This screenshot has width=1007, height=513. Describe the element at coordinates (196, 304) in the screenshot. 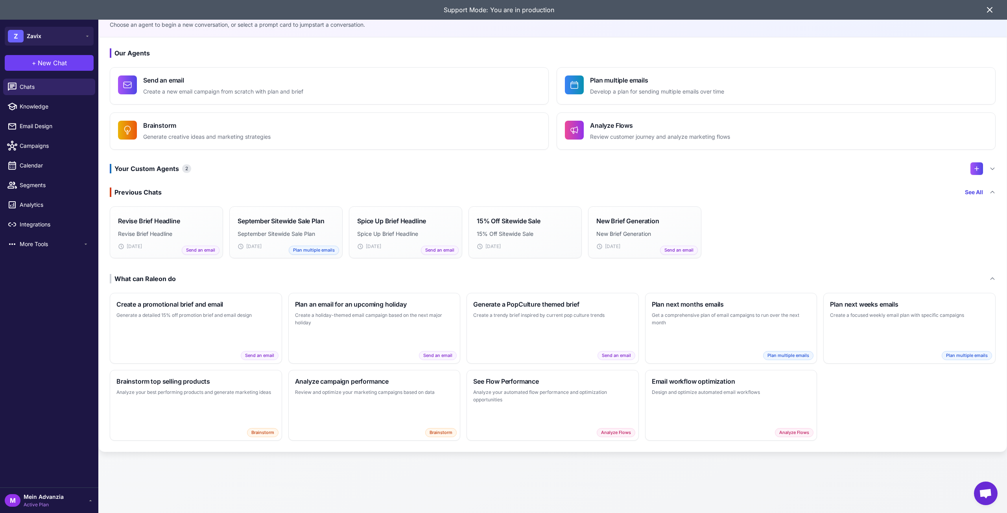

I see `h3: Create a promotional brief and email` at that location.